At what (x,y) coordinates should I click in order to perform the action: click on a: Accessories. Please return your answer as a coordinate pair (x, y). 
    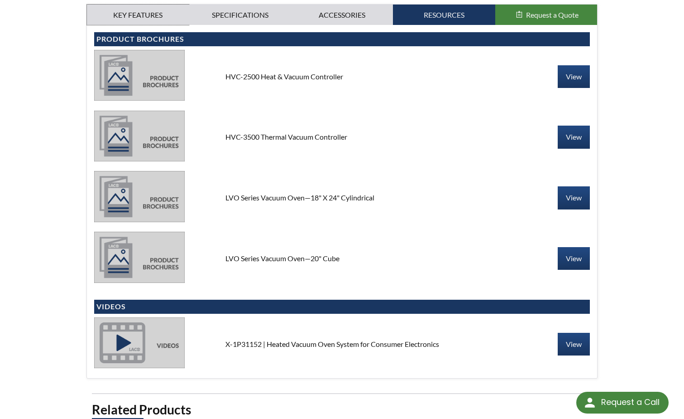
    Looking at the image, I should click on (342, 15).